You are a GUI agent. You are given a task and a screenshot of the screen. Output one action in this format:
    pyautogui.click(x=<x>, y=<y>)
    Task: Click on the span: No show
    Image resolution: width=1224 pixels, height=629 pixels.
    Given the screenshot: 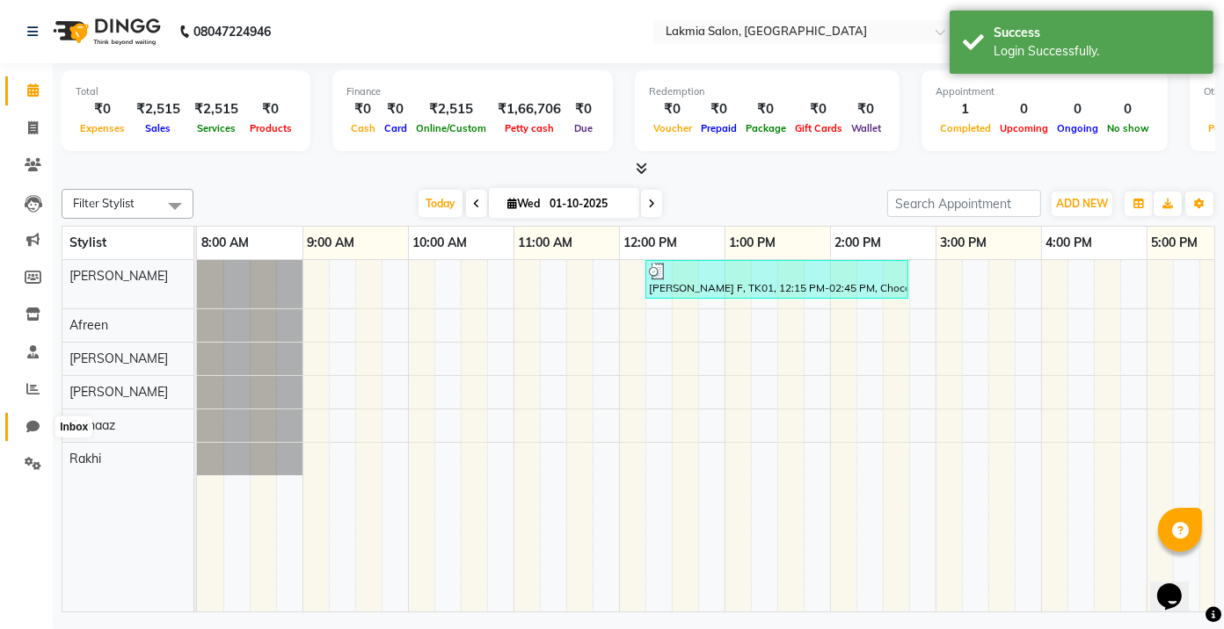 What is the action you would take?
    pyautogui.click(x=1128, y=128)
    